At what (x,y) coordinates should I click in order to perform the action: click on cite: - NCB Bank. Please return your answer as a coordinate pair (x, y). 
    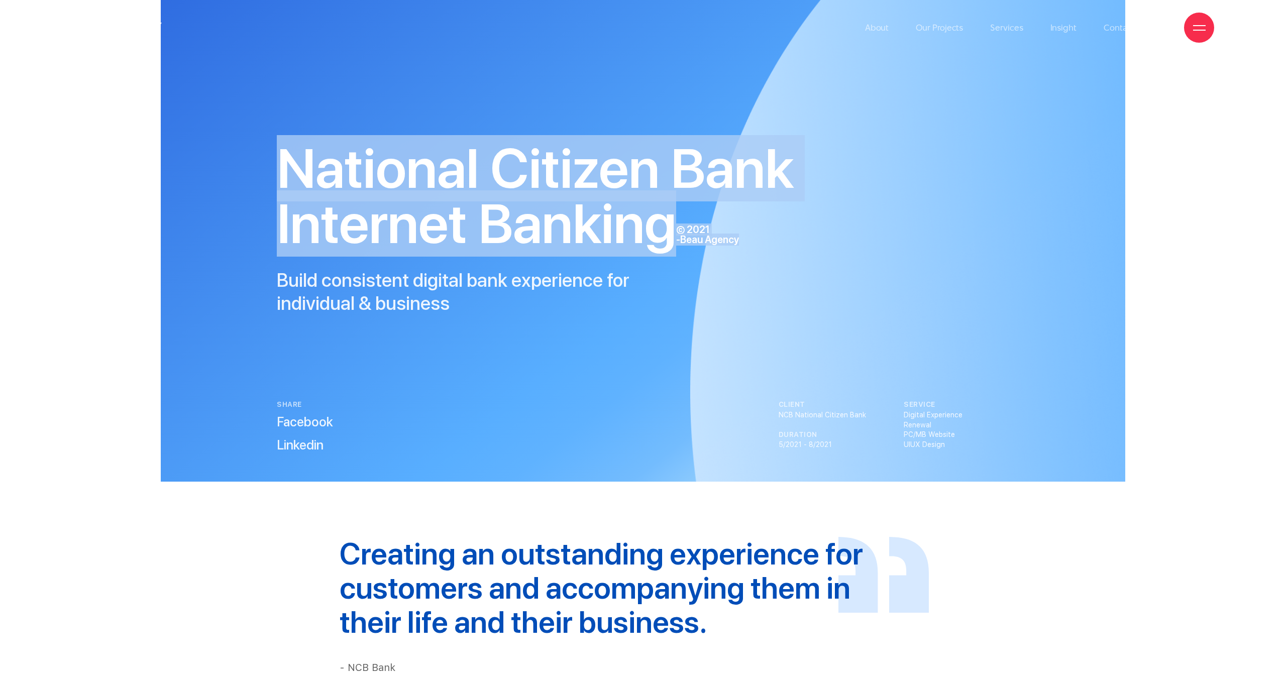
    Looking at the image, I should click on (367, 668).